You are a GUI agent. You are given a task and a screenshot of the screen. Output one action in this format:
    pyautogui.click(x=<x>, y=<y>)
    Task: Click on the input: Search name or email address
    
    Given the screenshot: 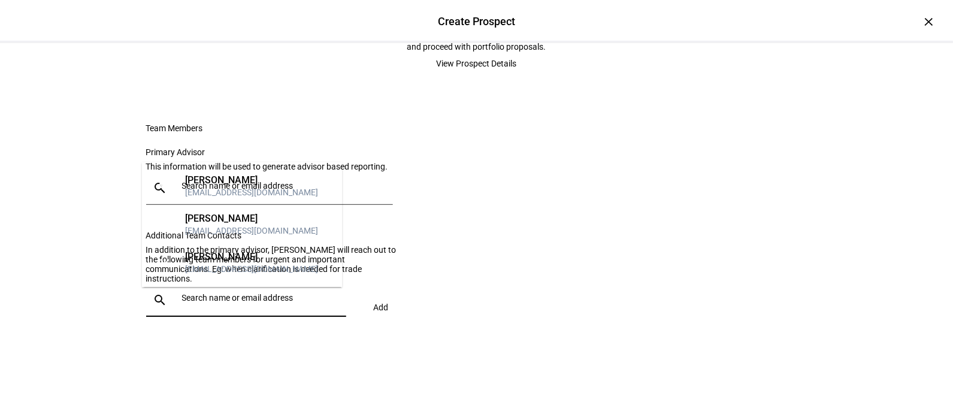 What is the action you would take?
    pyautogui.click(x=262, y=298)
    